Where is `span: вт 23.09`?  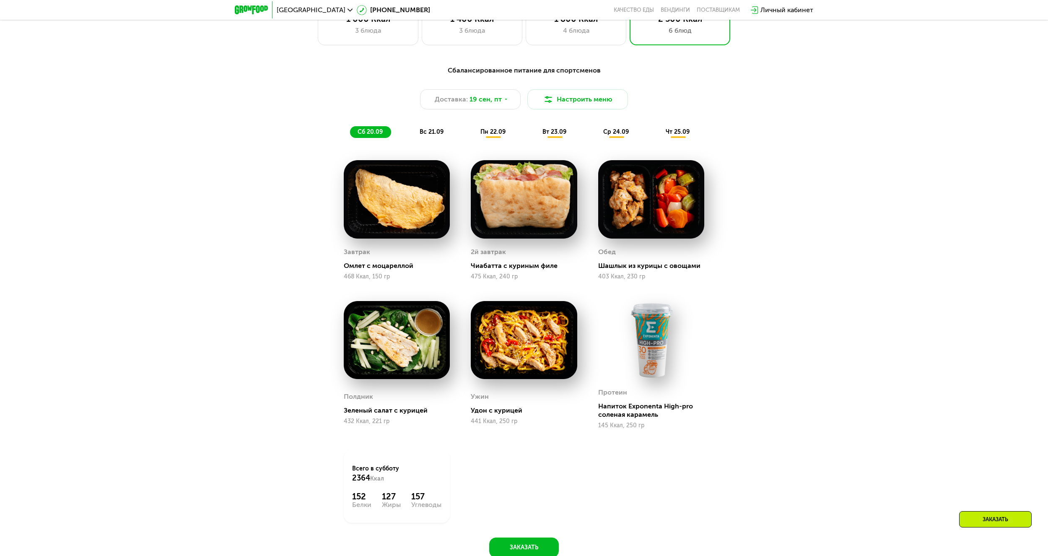
span: вт 23.09 is located at coordinates (554, 132).